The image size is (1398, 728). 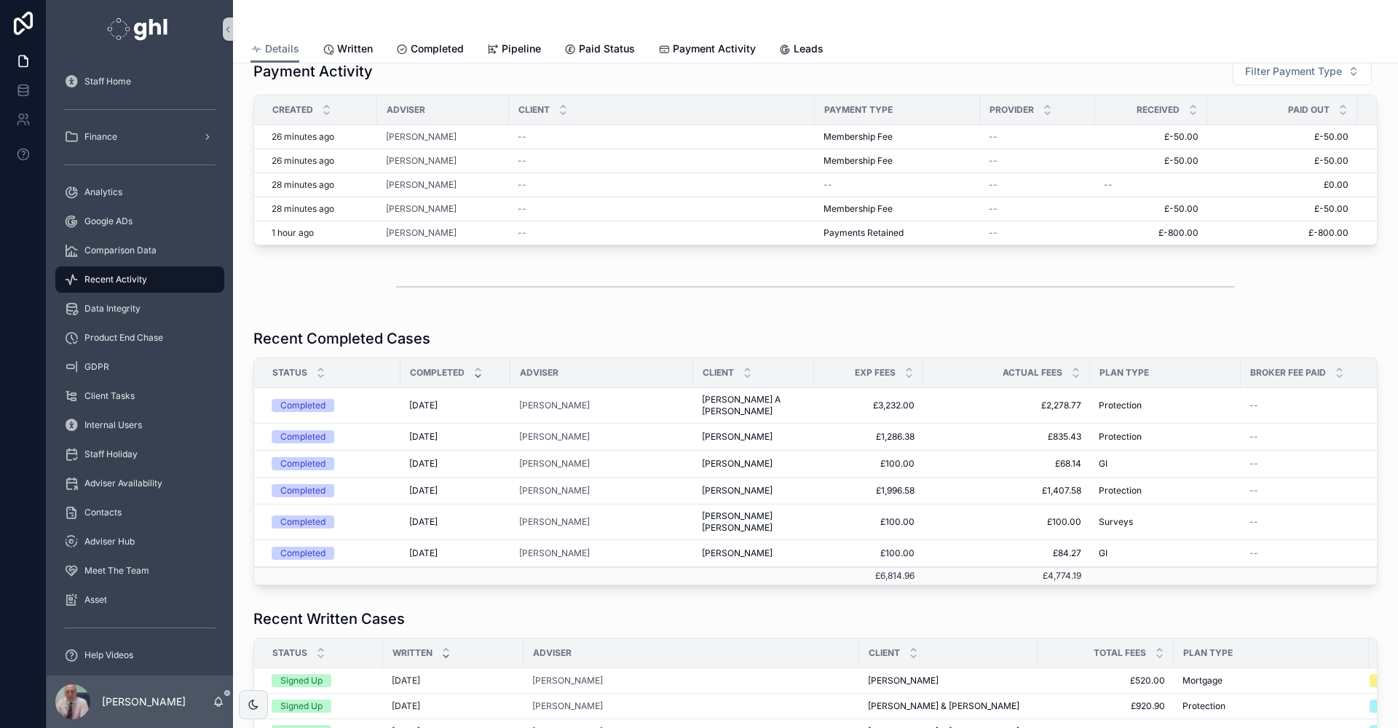 I want to click on span: £1,286.38, so click(x=868, y=437).